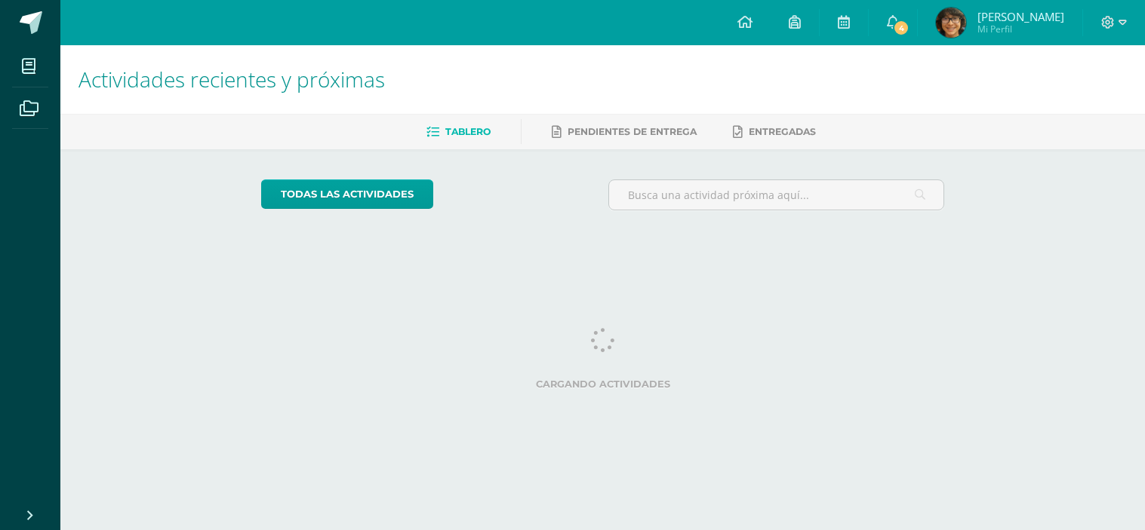  What do you see at coordinates (347, 194) in the screenshot?
I see `a: todas las Actividades` at bounding box center [347, 194].